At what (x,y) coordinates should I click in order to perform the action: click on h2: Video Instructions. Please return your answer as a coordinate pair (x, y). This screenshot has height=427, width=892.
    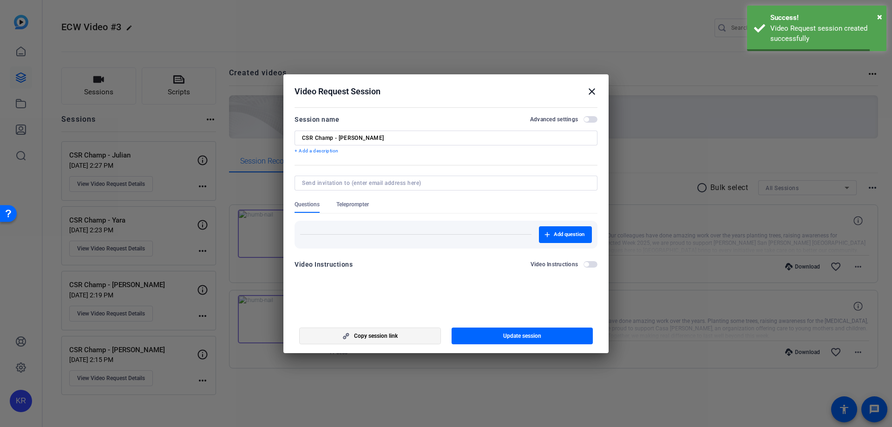
    Looking at the image, I should click on (554, 264).